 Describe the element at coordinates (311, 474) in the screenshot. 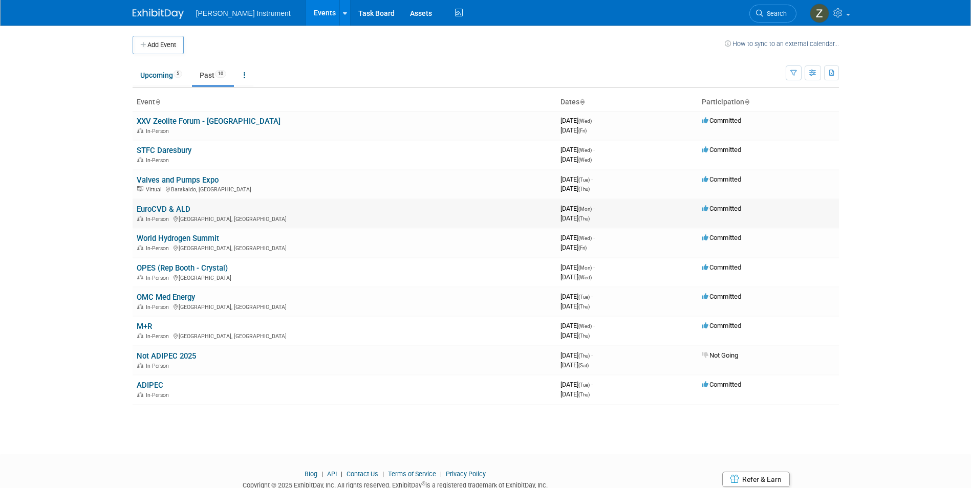

I see `a: Blog` at that location.